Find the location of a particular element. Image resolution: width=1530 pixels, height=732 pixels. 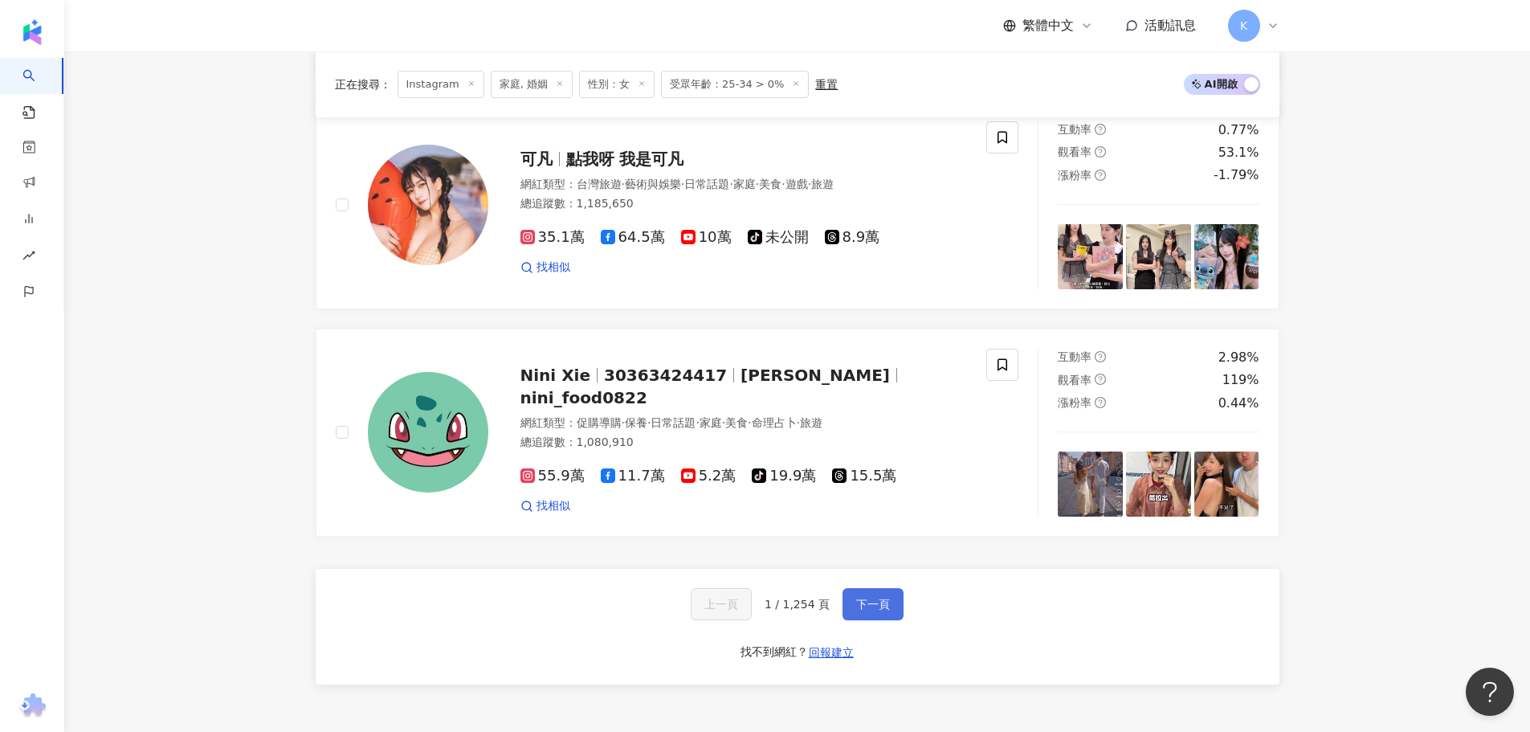

span: 點我呀 我是可凡 is located at coordinates (625, 159).